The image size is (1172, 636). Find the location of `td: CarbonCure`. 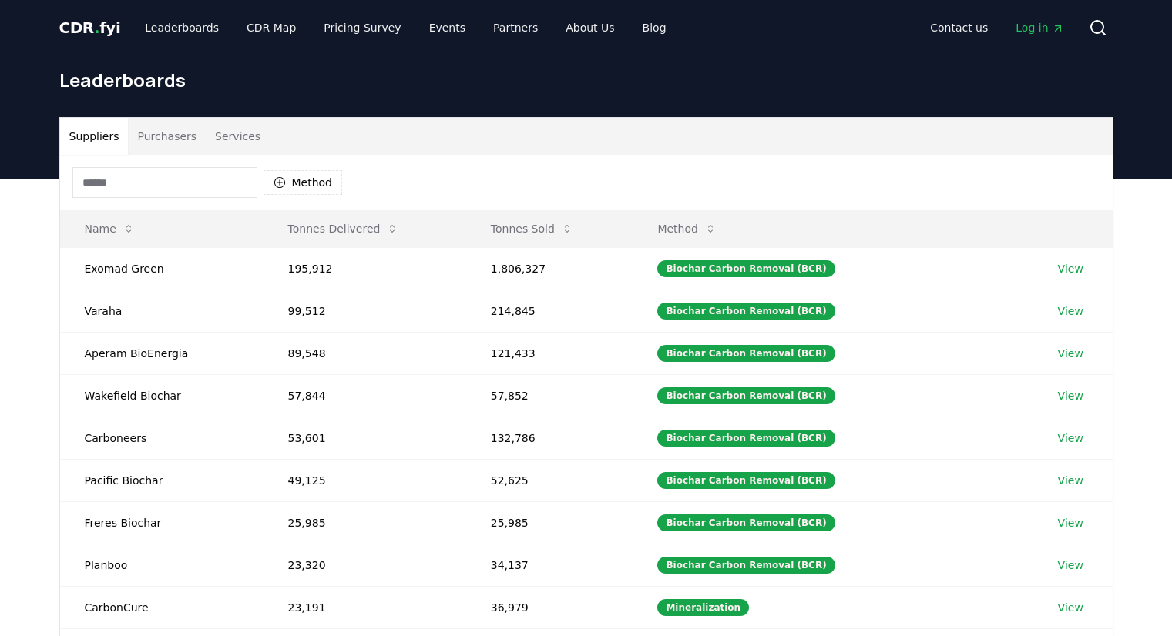

td: CarbonCure is located at coordinates (162, 607).